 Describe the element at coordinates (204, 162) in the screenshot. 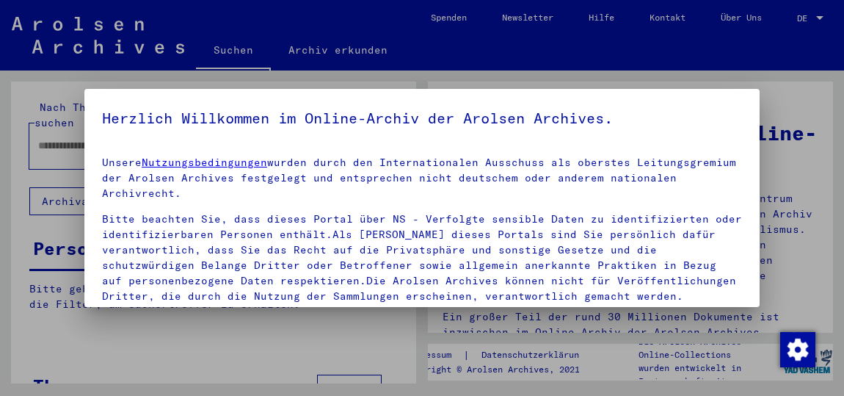

I see `a: Nutzungsbedingungen` at that location.